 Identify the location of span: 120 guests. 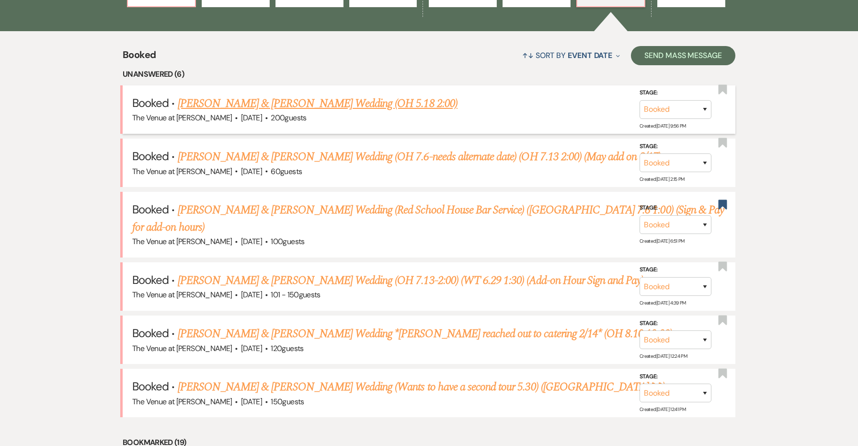
(287, 348).